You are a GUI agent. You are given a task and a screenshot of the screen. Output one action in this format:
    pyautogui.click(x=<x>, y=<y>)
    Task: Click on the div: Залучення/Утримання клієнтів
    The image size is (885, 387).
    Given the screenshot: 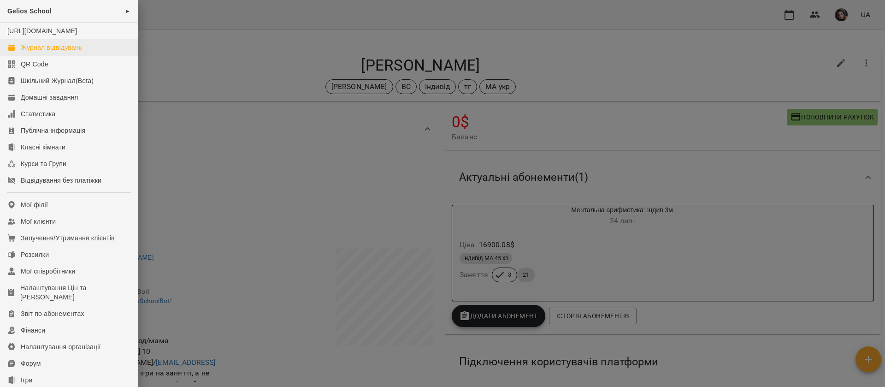 What is the action you would take?
    pyautogui.click(x=68, y=238)
    